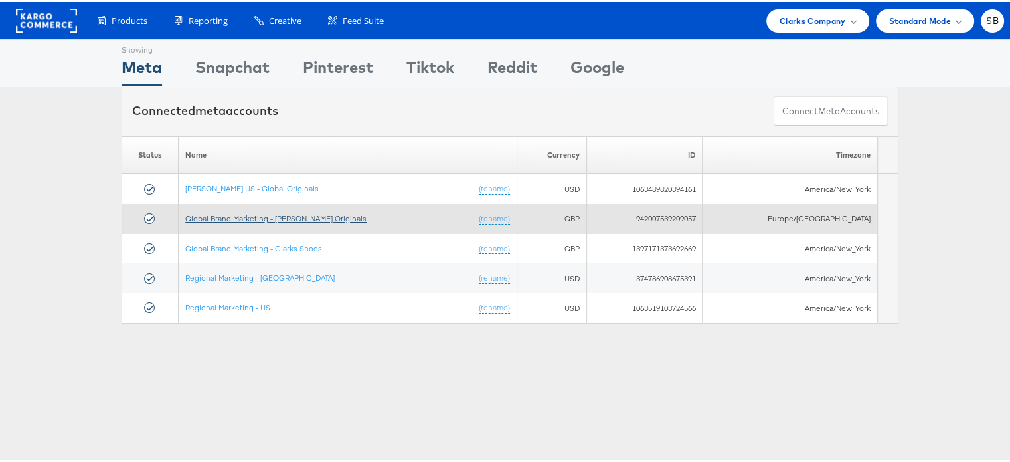 The image size is (1010, 462). What do you see at coordinates (150, 153) in the screenshot?
I see `th: Status` at bounding box center [150, 153].